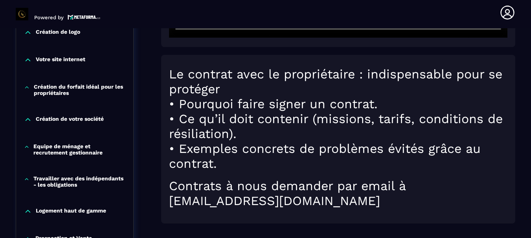  What do you see at coordinates (338, 126) in the screenshot?
I see `h1: • Ce qu’il doit contenir (missions, tarifs, conditions de résiliation).` at bounding box center [338, 126].